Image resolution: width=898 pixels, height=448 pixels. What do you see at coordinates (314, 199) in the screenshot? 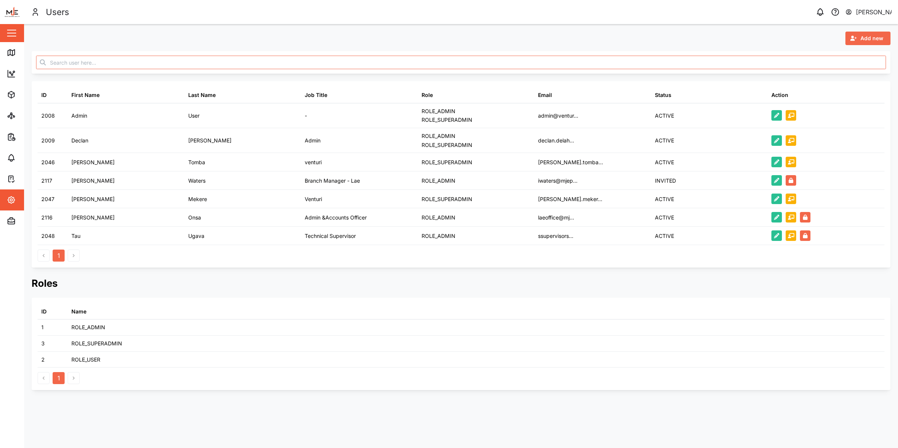
I see `div: Venturi` at bounding box center [314, 199].